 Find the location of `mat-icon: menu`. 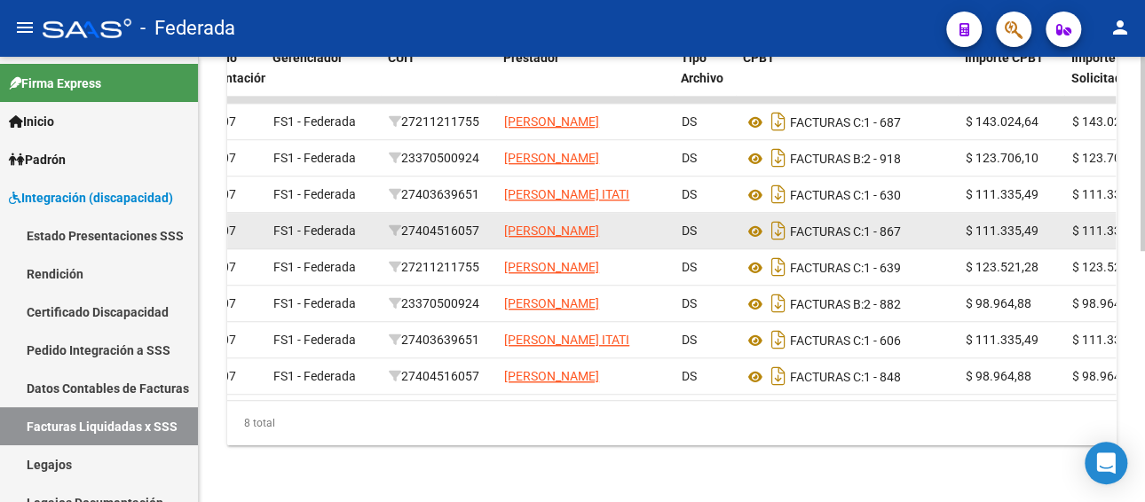

mat-icon: menu is located at coordinates (25, 28).